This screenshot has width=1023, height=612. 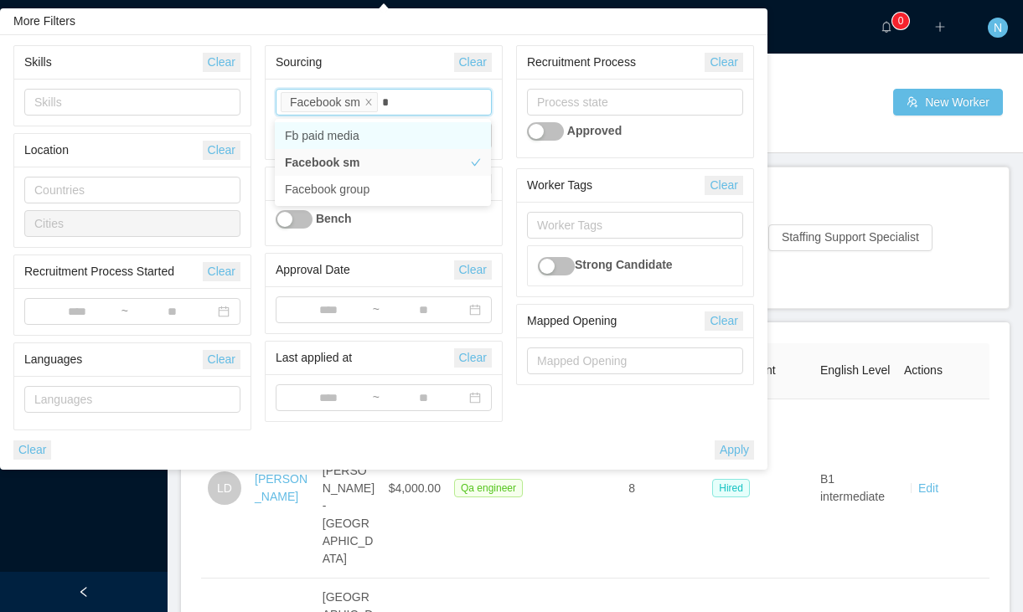 What do you see at coordinates (616, 62) in the screenshot?
I see `div: Recruitment Process` at bounding box center [616, 62].